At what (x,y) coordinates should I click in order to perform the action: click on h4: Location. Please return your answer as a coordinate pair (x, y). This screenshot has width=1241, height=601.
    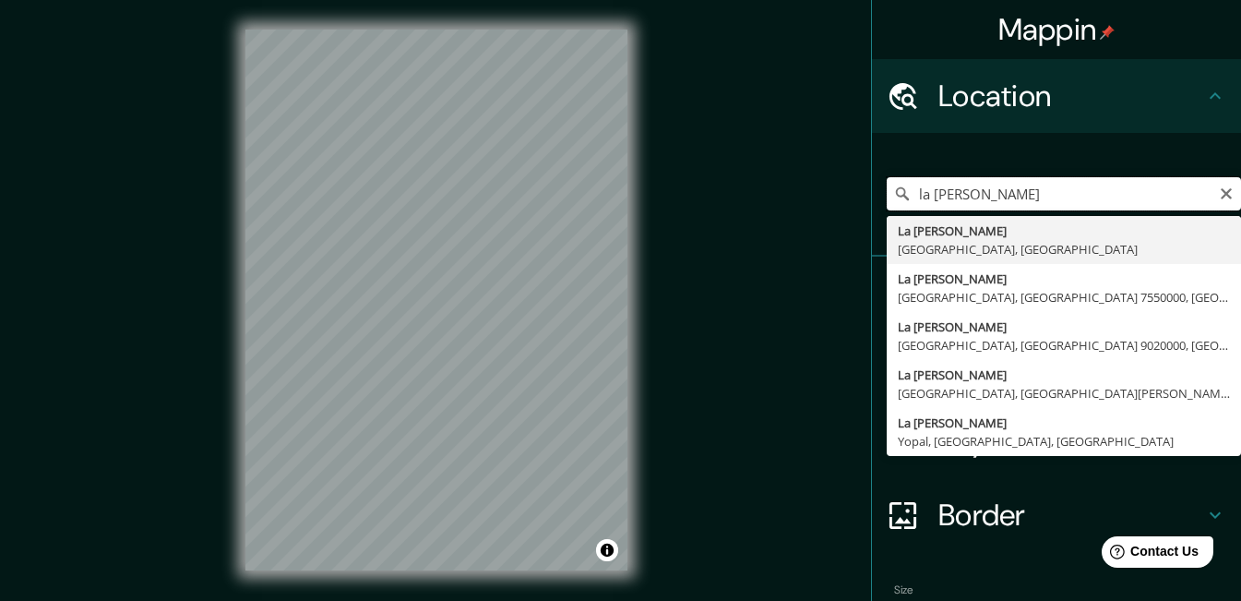
    Looking at the image, I should click on (1071, 96).